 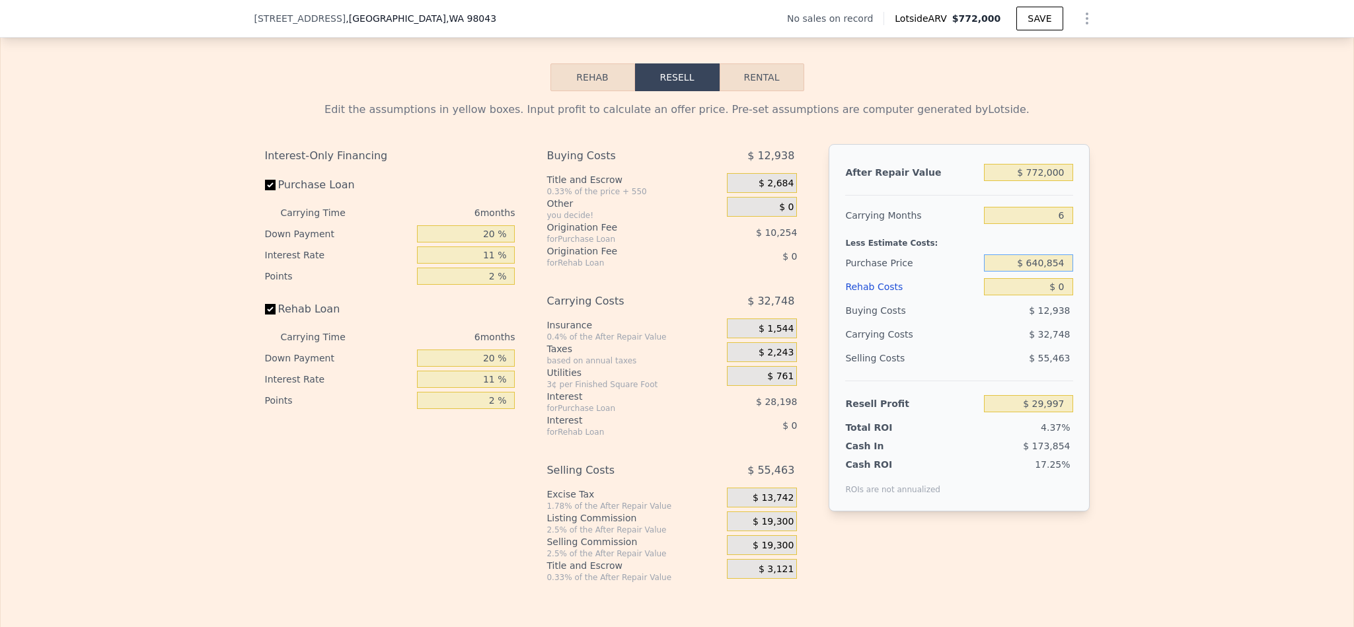 What do you see at coordinates (776, 353) in the screenshot?
I see `span: $ 2,243` at bounding box center [776, 353].